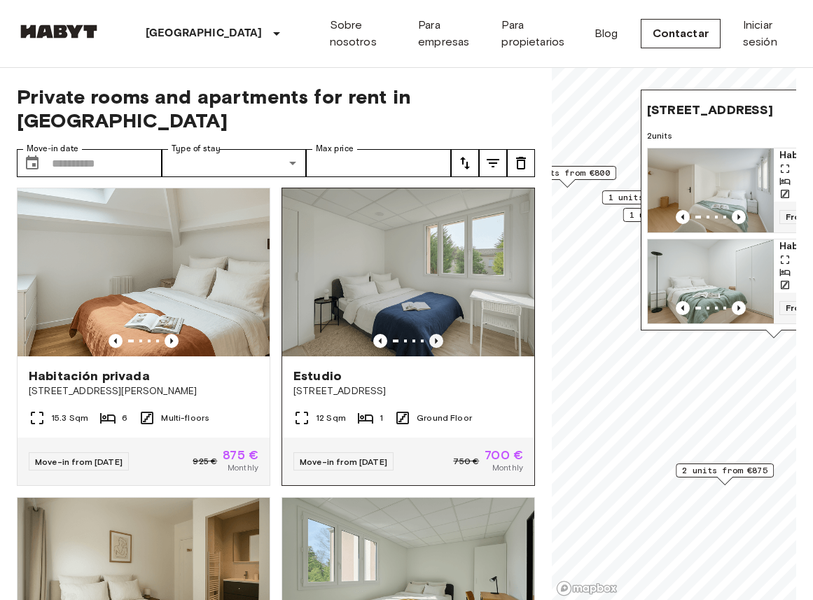 Image resolution: width=813 pixels, height=600 pixels. Describe the element at coordinates (448, 34) in the screenshot. I see `a: Para empresas` at that location.